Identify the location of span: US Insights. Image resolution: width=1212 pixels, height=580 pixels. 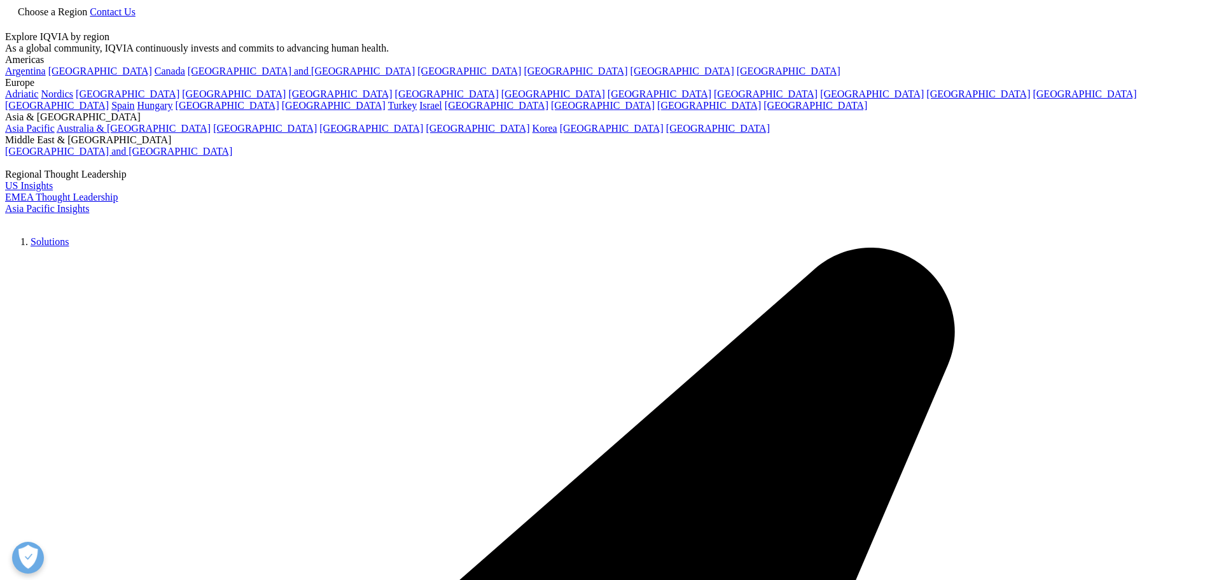
(29, 185).